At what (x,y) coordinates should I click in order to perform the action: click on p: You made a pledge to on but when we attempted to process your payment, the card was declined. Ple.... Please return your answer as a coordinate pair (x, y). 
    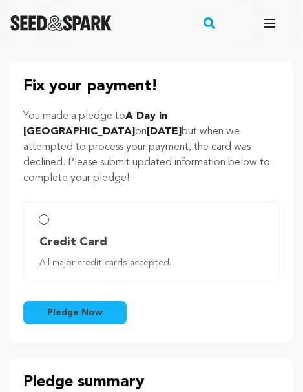
    Looking at the image, I should click on (151, 147).